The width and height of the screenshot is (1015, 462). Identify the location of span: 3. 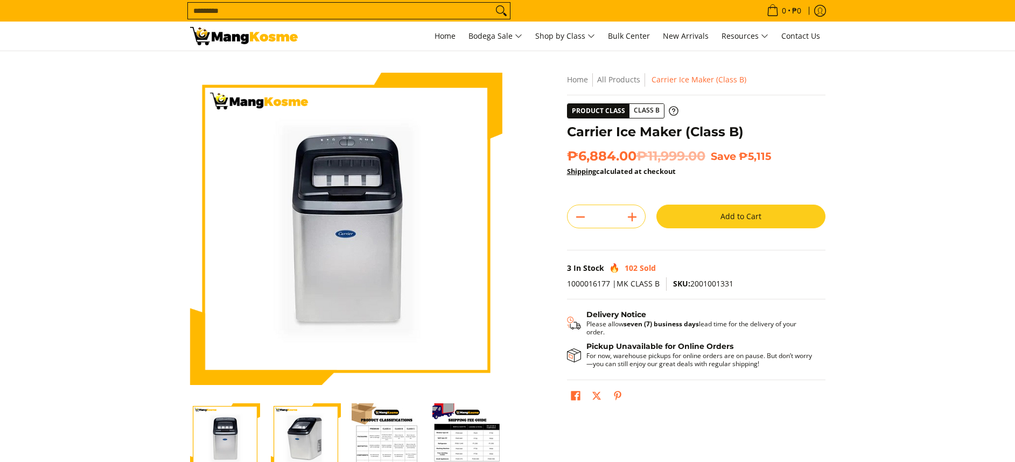
(569, 268).